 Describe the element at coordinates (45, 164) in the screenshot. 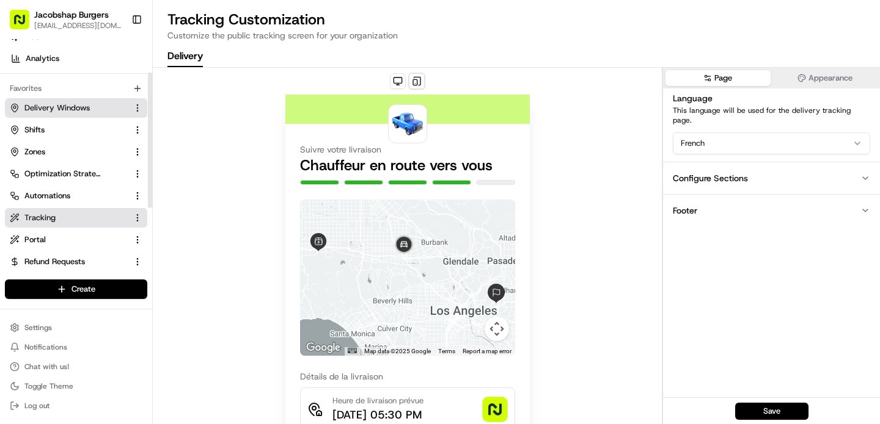

I see `div: Past conversations` at that location.